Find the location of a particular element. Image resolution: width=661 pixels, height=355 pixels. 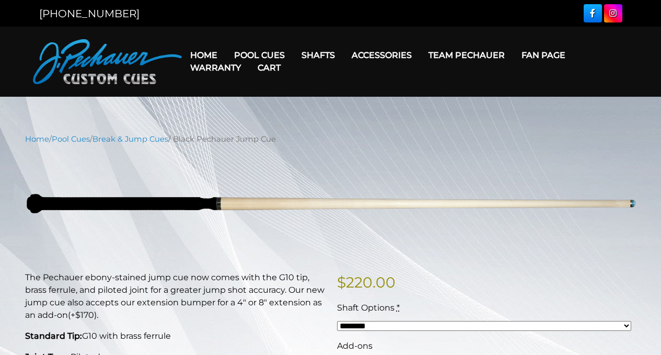

bdi: 220.00 is located at coordinates (366, 282).